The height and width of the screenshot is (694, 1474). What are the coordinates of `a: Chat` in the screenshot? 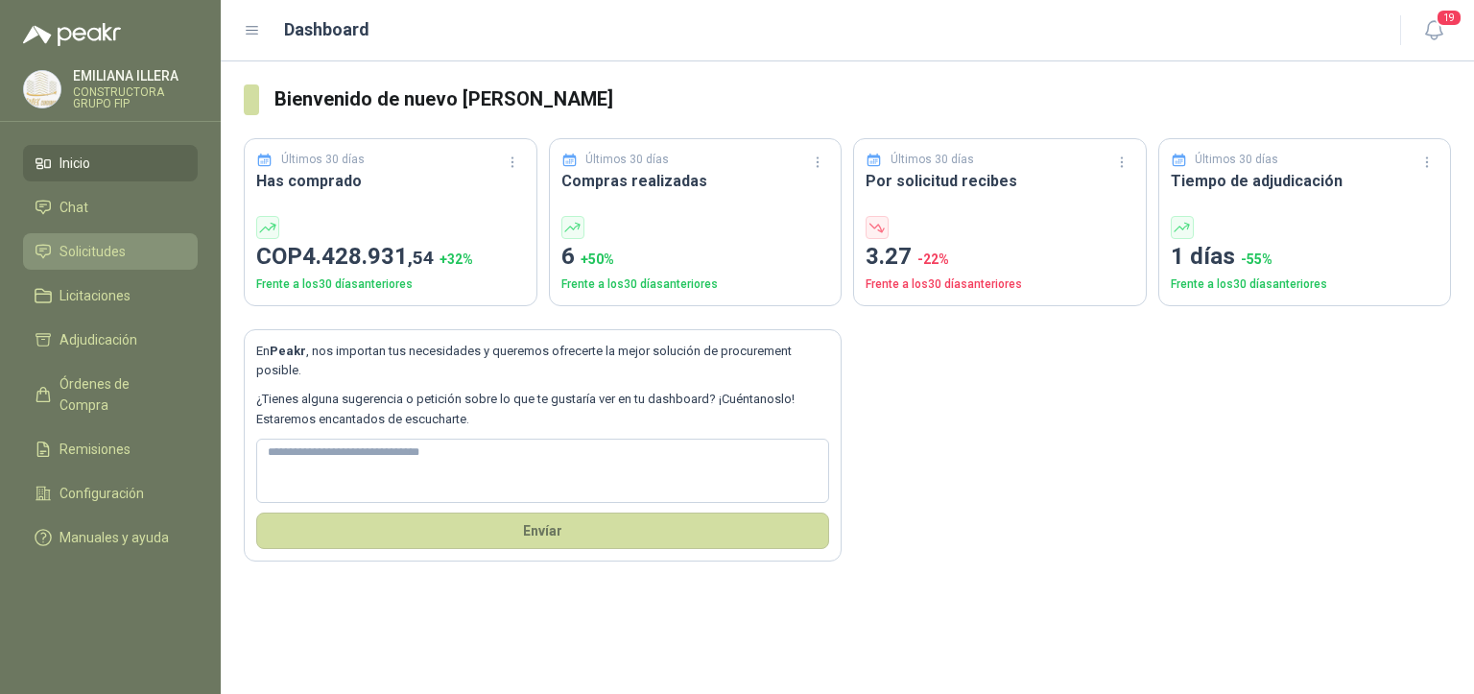 It's located at (110, 207).